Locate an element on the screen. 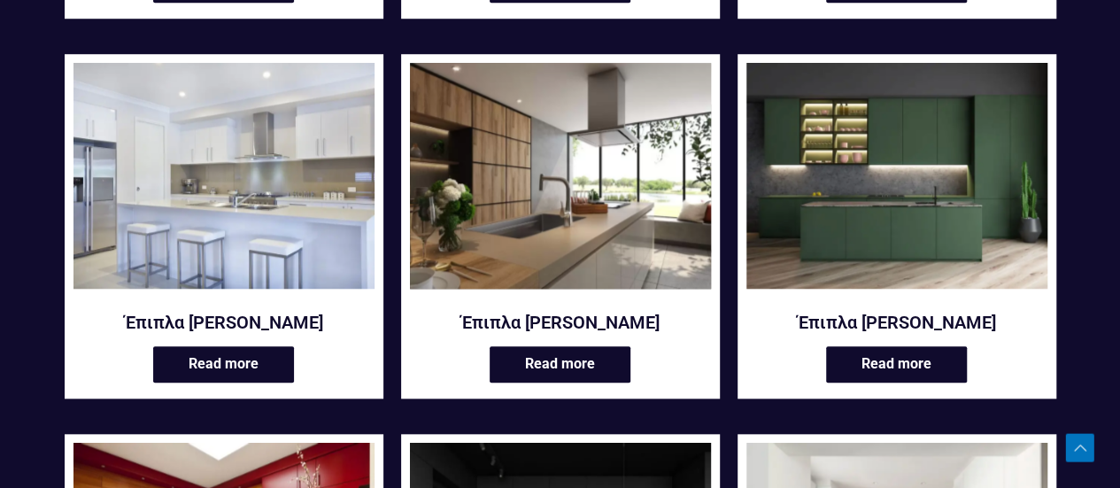 This screenshot has width=1120, height=488. a: Read more about “Έπιπλα κουζίνας Celebes” is located at coordinates (560, 364).